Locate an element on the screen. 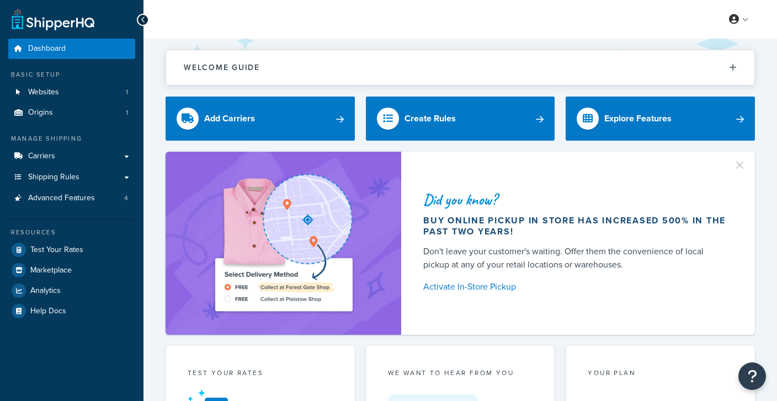 The width and height of the screenshot is (777, 401). div: Your Plan is located at coordinates (660, 374).